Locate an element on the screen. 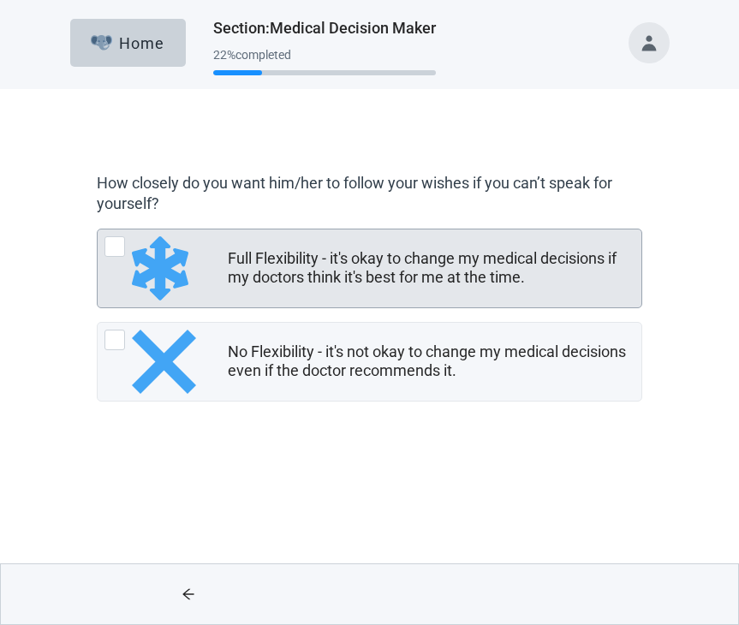 Image resolution: width=739 pixels, height=625 pixels. h1: Section : Medical Decision Maker is located at coordinates (325, 28).